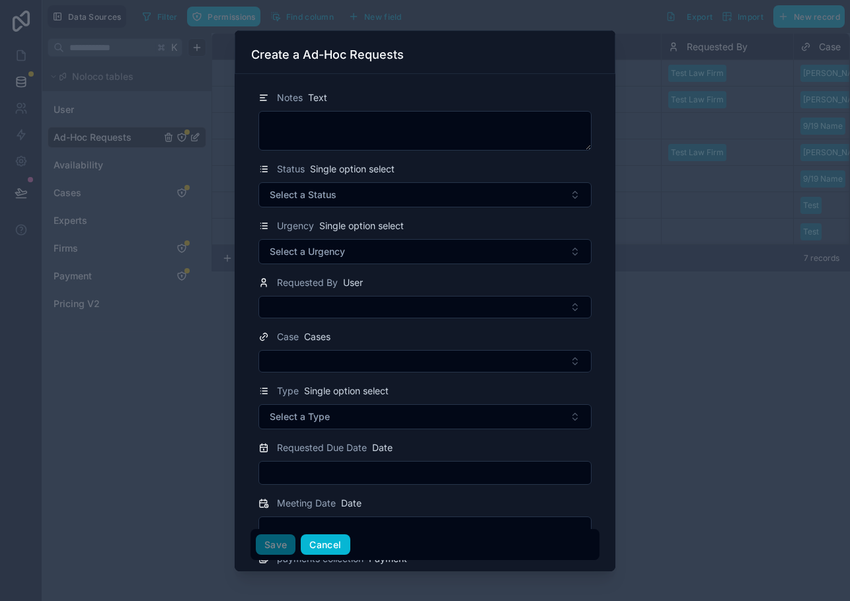  What do you see at coordinates (295, 226) in the screenshot?
I see `span: Urgency` at bounding box center [295, 226].